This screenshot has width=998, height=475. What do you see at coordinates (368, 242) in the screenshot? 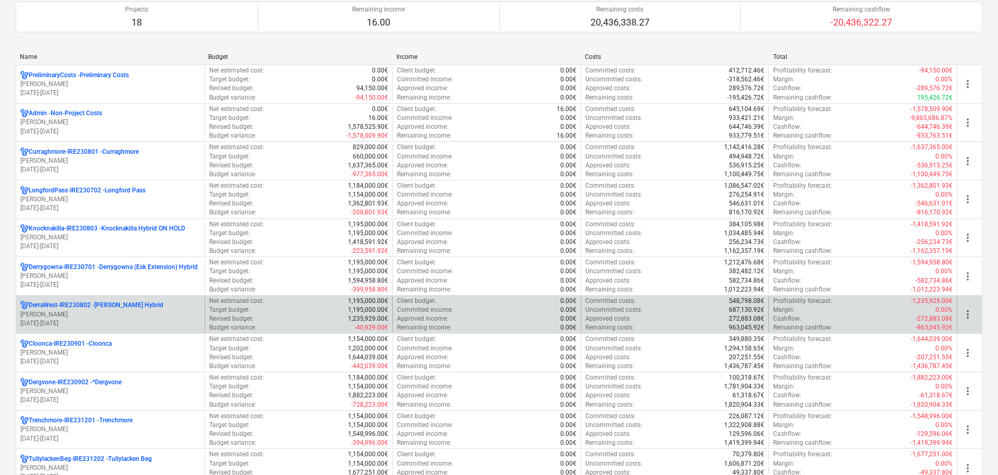
I see `p: 1,418,591.92€` at bounding box center [368, 242].